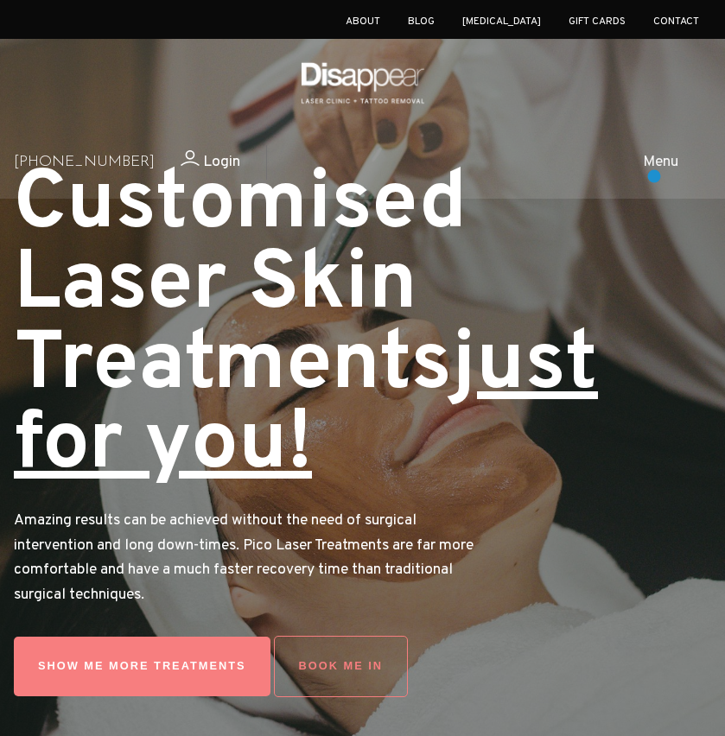  I want to click on a: SHOW ME MORE Treatments, so click(142, 666).